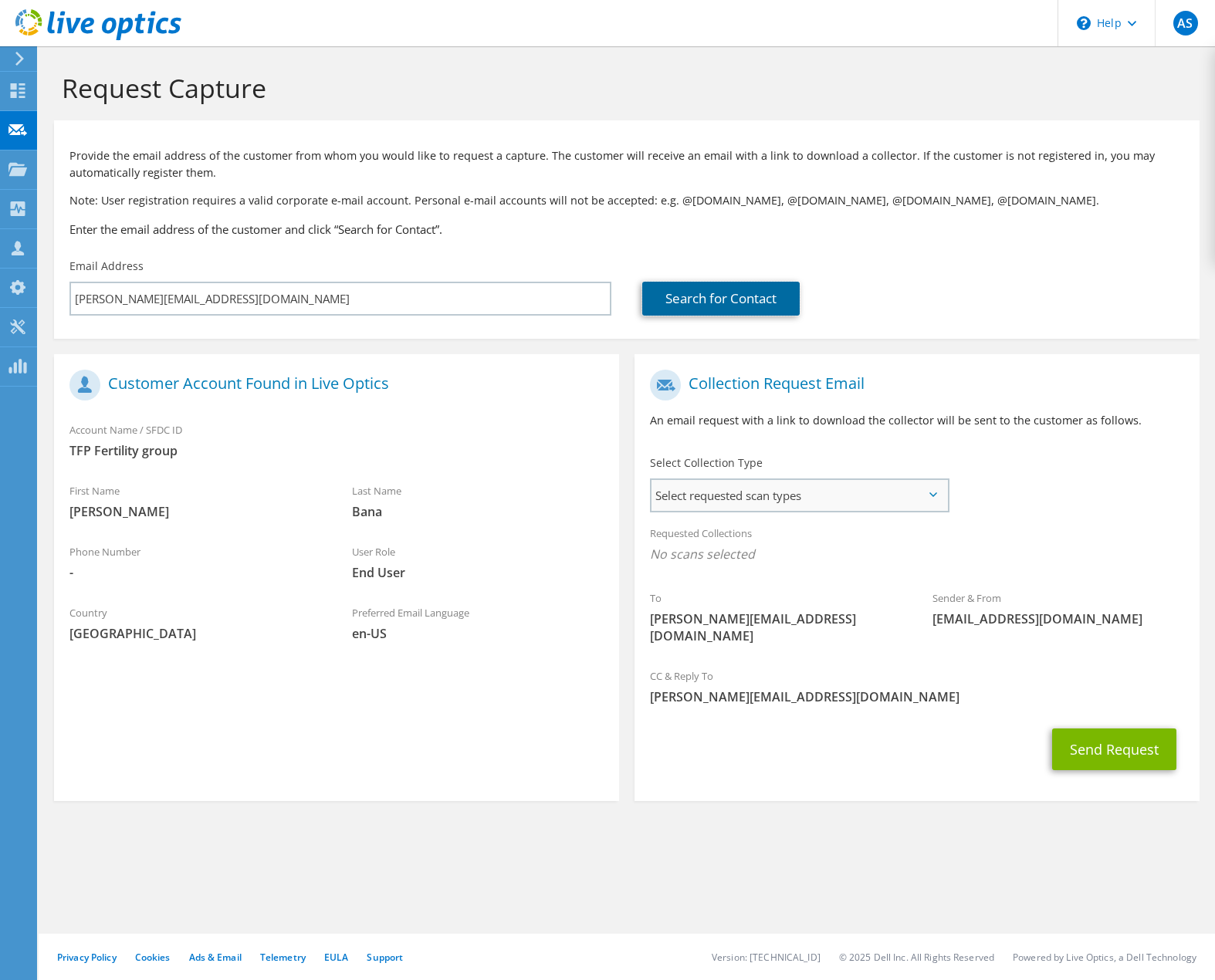  Describe the element at coordinates (706, 463) in the screenshot. I see `label: Select Collection Type` at that location.